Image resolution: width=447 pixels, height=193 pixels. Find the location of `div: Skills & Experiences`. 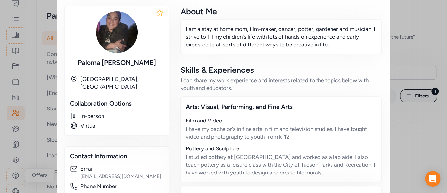

div: Skills & Experiences is located at coordinates (281, 70).